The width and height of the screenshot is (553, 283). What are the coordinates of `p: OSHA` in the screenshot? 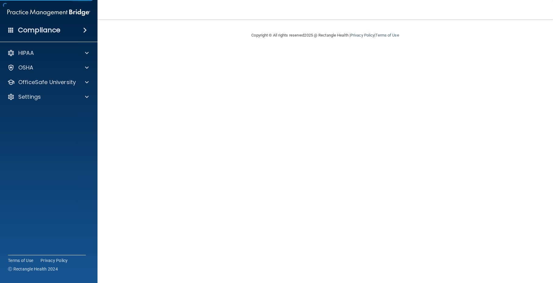 It's located at (26, 68).